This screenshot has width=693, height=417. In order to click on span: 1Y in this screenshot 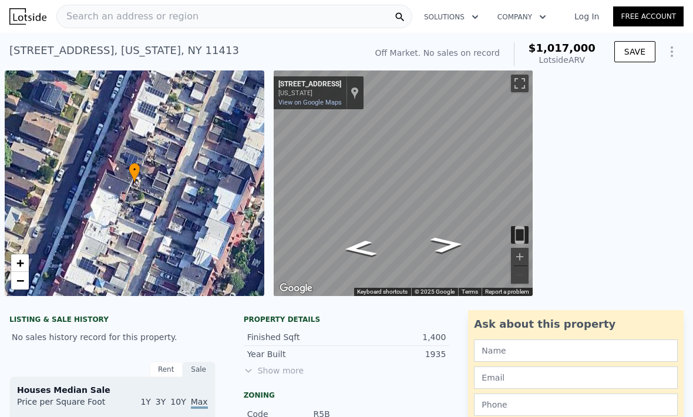, I will do `click(145, 402)`.